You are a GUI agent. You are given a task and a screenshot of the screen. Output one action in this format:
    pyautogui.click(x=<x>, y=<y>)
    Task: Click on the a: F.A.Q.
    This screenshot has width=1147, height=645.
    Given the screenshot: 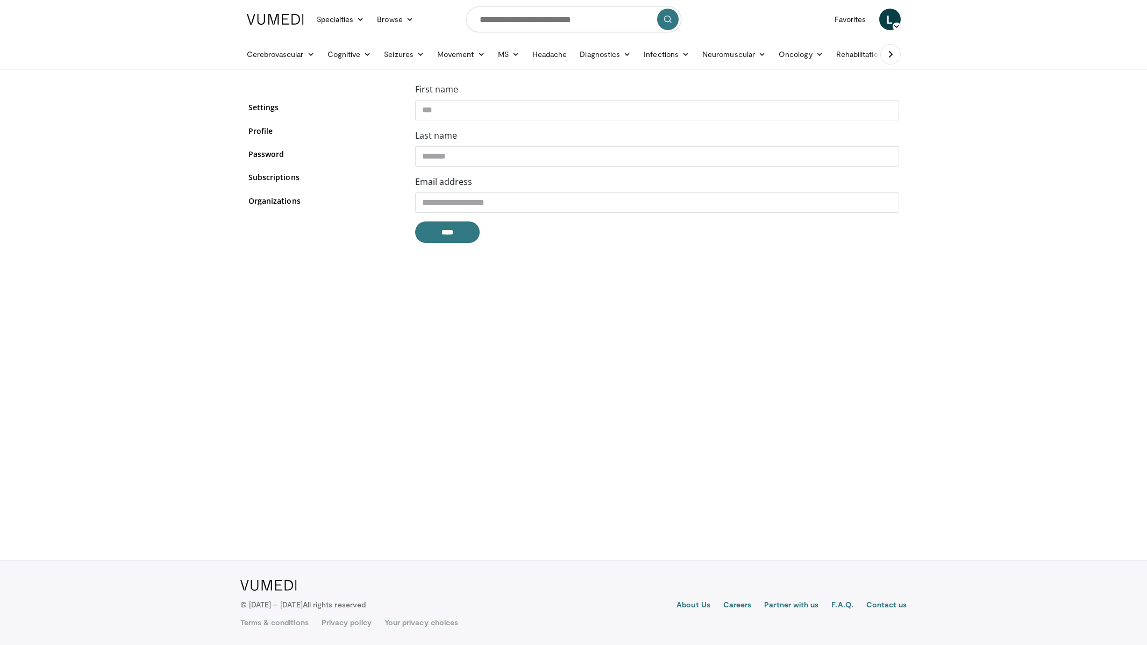 What is the action you would take?
    pyautogui.click(x=842, y=606)
    